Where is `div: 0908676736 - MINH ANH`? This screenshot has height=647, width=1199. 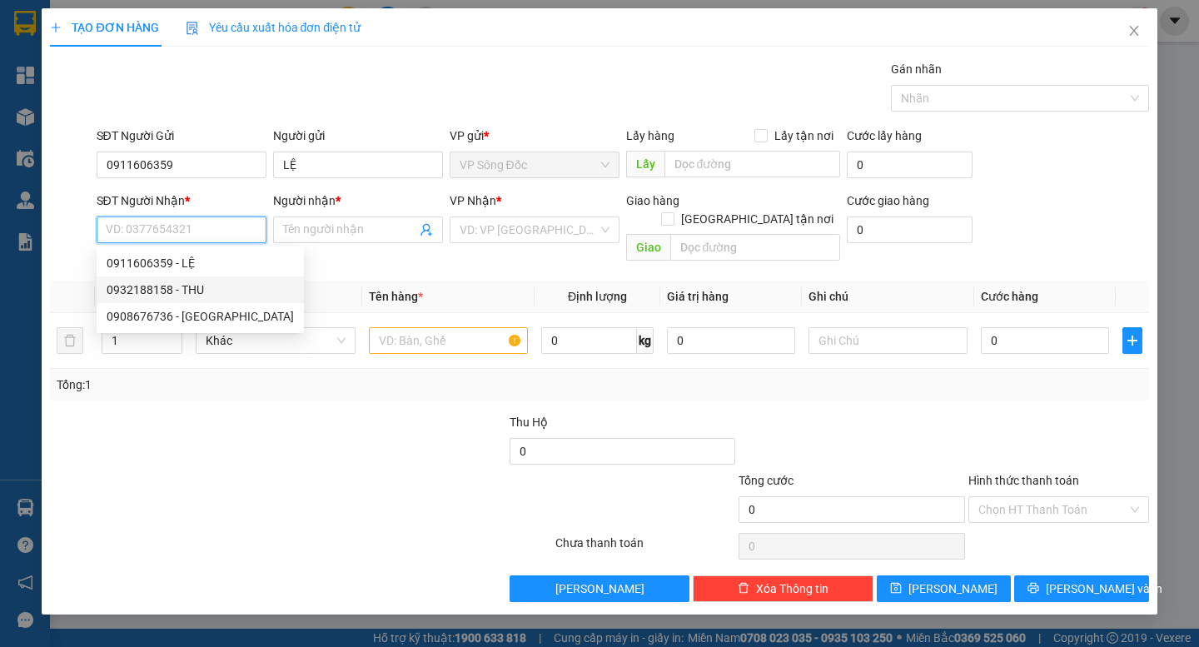
div: 0908676736 - MINH ANH is located at coordinates (200, 316).